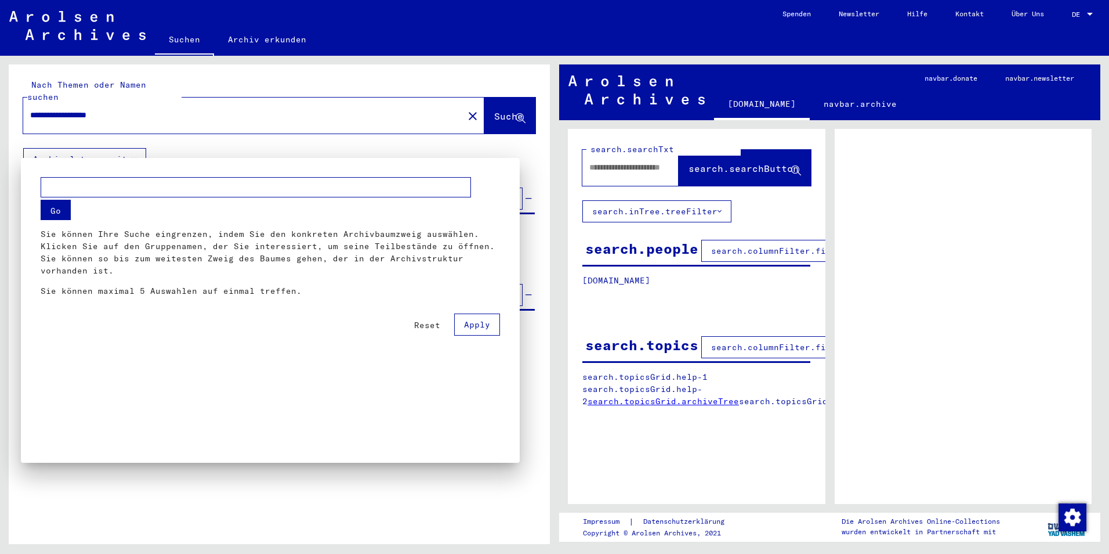 This screenshot has height=554, width=1109. What do you see at coordinates (270, 290) in the screenshot?
I see `p: Sie können maximal 5 Auswahlen auf einmal treffen.` at bounding box center [270, 290].